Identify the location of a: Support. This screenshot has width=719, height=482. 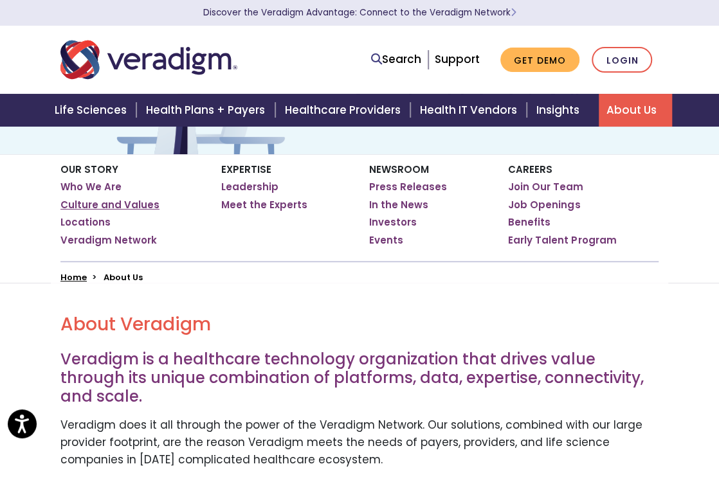
(457, 59).